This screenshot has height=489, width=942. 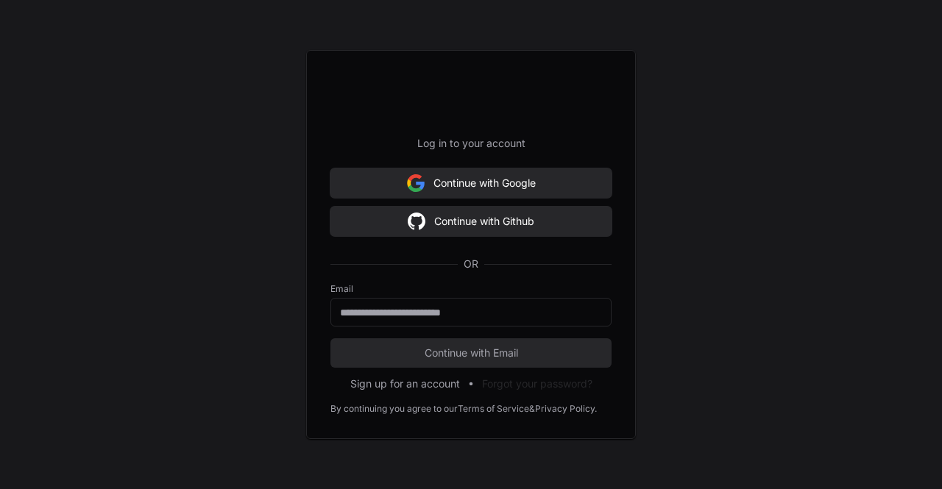 What do you see at coordinates (537, 384) in the screenshot?
I see `button: Forgot your password?` at bounding box center [537, 384].